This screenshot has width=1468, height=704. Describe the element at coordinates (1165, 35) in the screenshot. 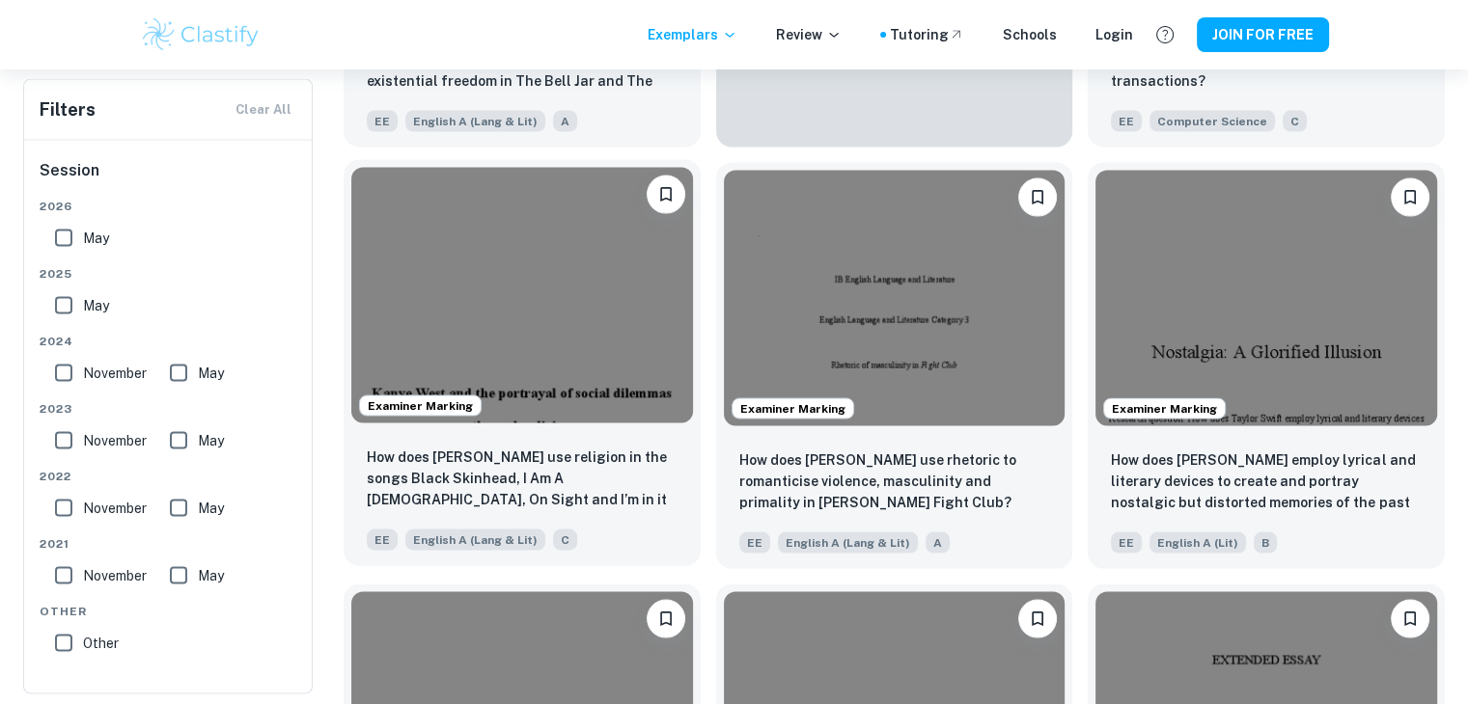

I see `button: Help and Feedback` at that location.